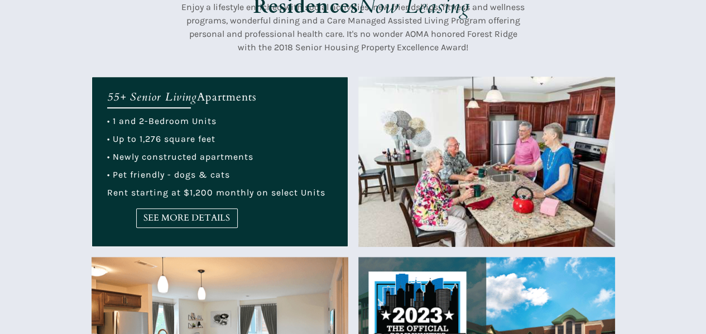  I want to click on em: 55+ Senior Living, so click(152, 97).